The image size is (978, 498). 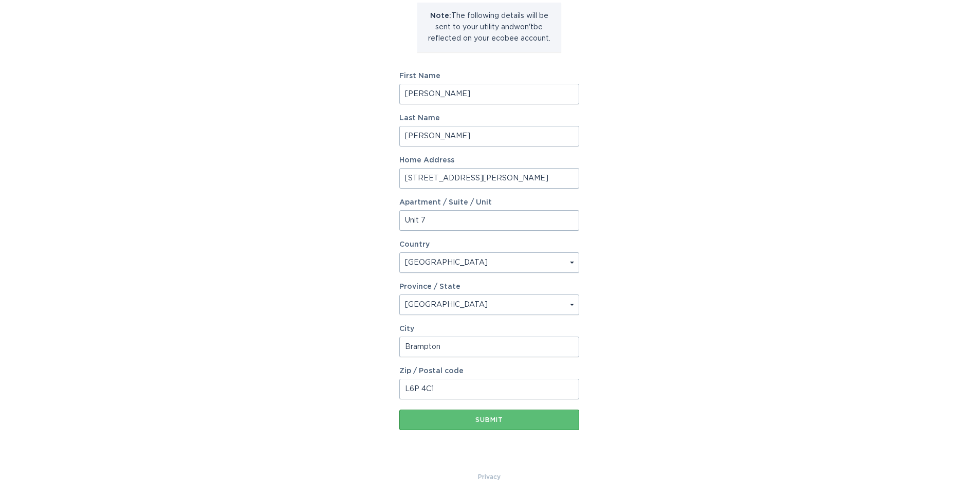 I want to click on label: Apartment / Suite / Unit, so click(x=489, y=202).